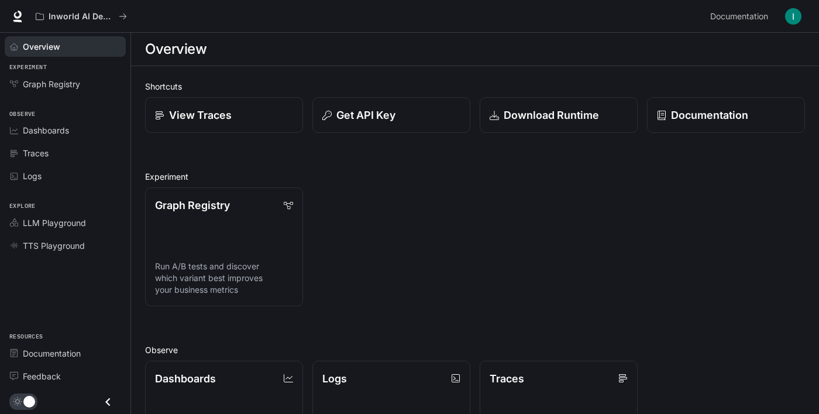  I want to click on p: Logs, so click(335, 378).